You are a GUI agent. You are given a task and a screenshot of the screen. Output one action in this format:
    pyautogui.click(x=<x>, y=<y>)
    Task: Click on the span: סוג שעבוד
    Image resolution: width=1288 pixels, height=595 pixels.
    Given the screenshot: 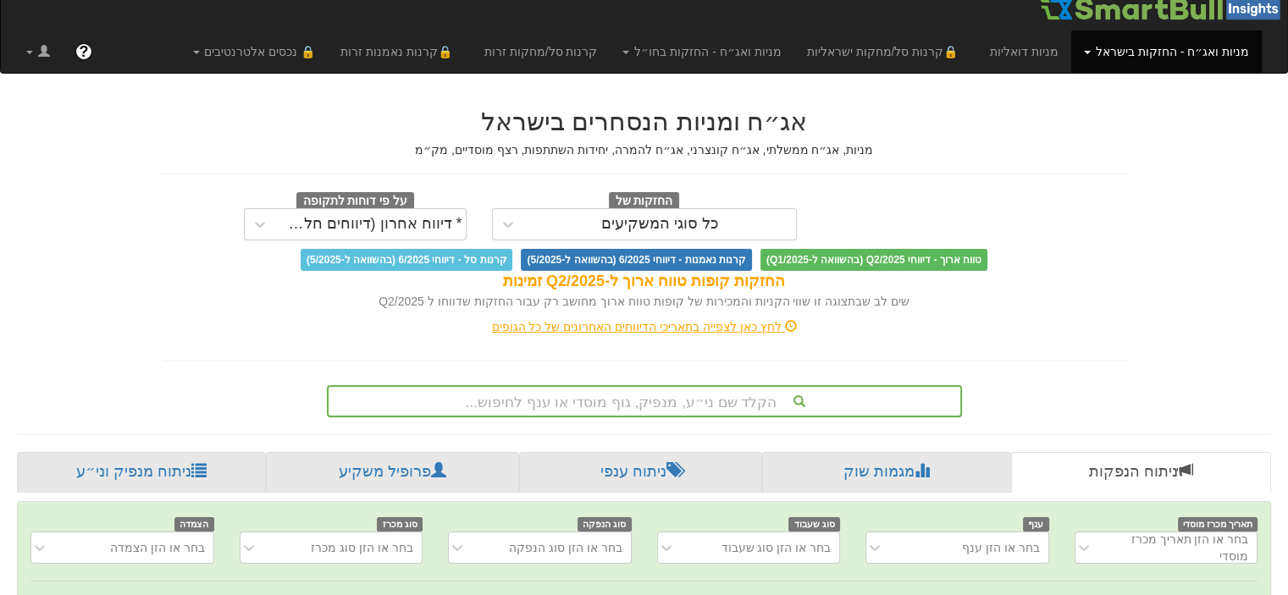 What is the action you would take?
    pyautogui.click(x=814, y=524)
    